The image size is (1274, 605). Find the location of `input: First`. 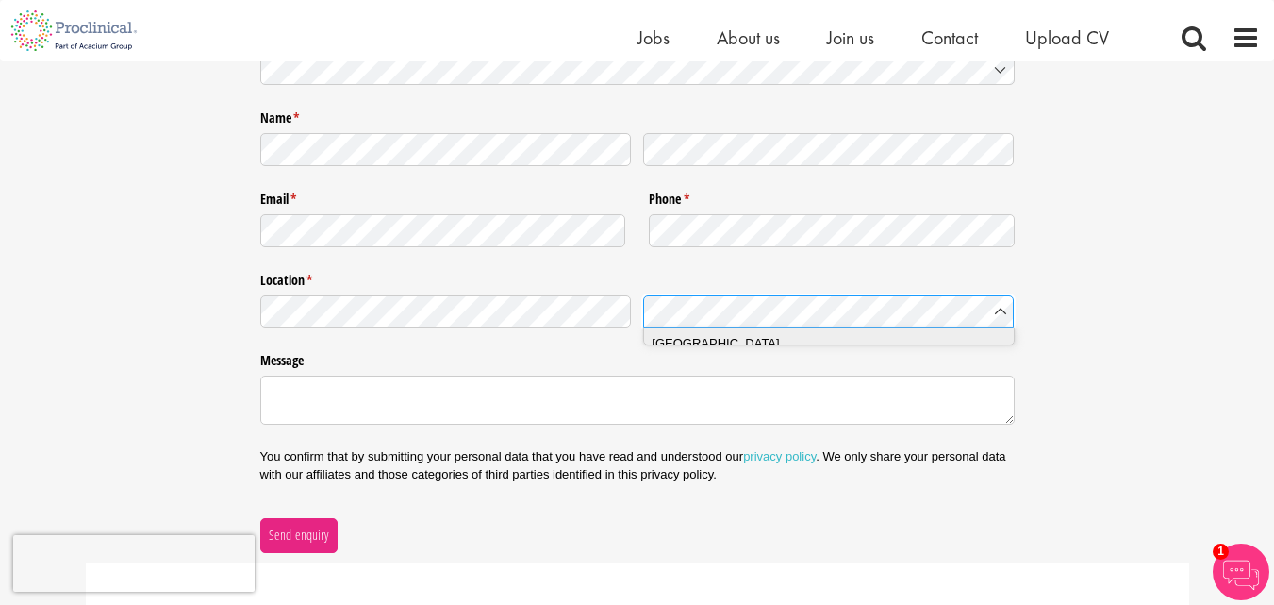

input: First is located at coordinates (446, 149).